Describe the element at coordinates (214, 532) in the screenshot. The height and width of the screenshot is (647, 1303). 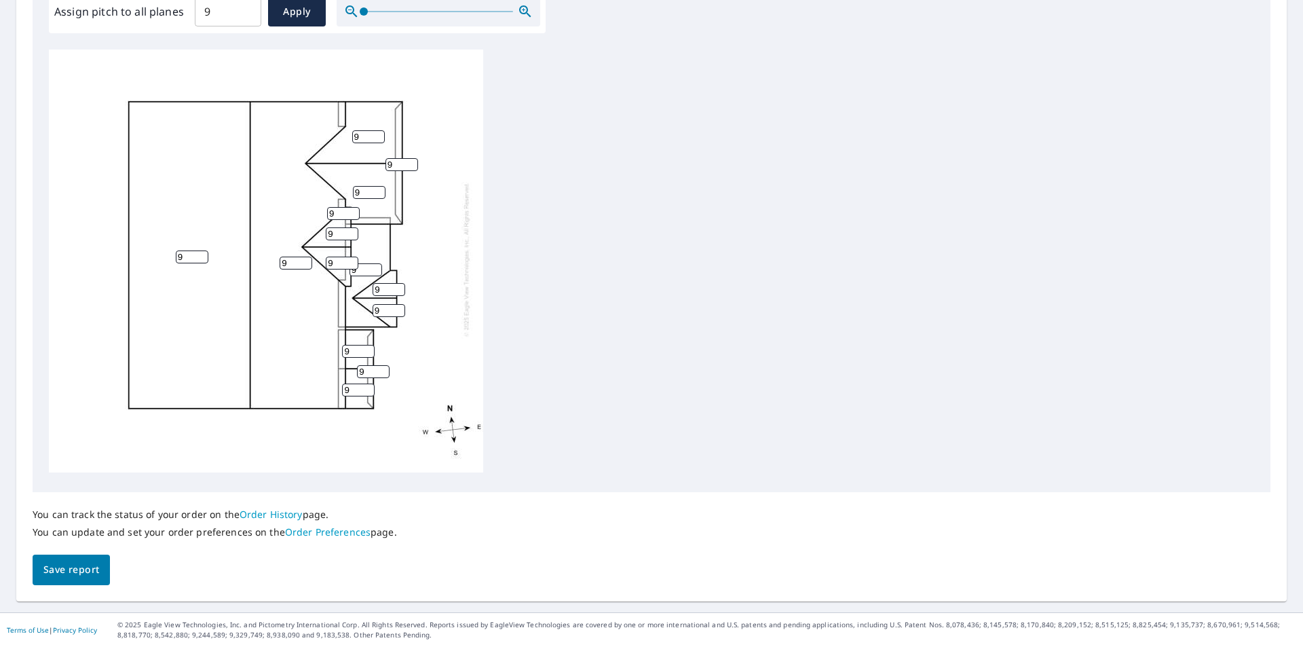
I see `p: You can update and set your order preferences on the page.` at that location.